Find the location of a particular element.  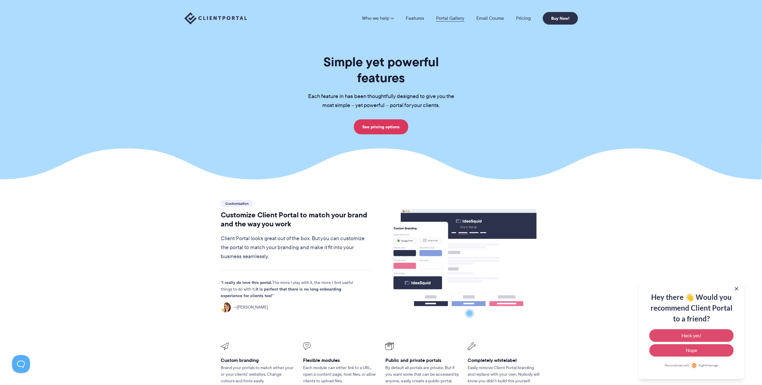

span: Customization is located at coordinates (237, 204).